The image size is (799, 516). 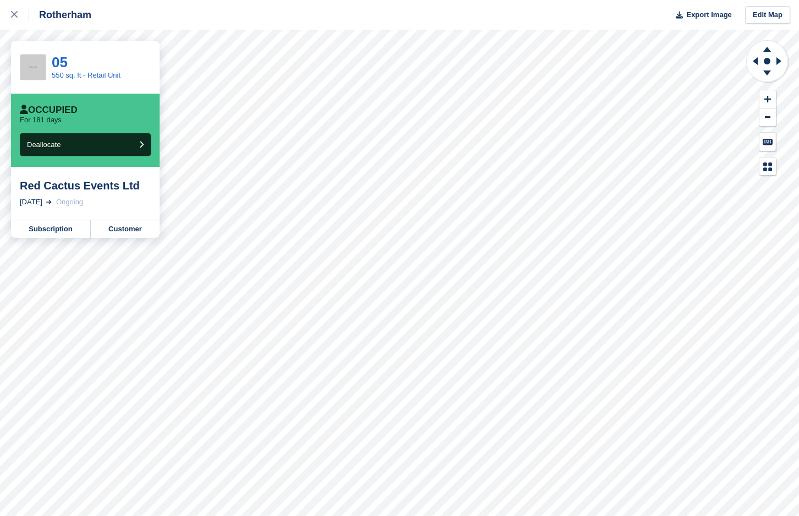 What do you see at coordinates (700, 15) in the screenshot?
I see `button: Export Image` at bounding box center [700, 15].